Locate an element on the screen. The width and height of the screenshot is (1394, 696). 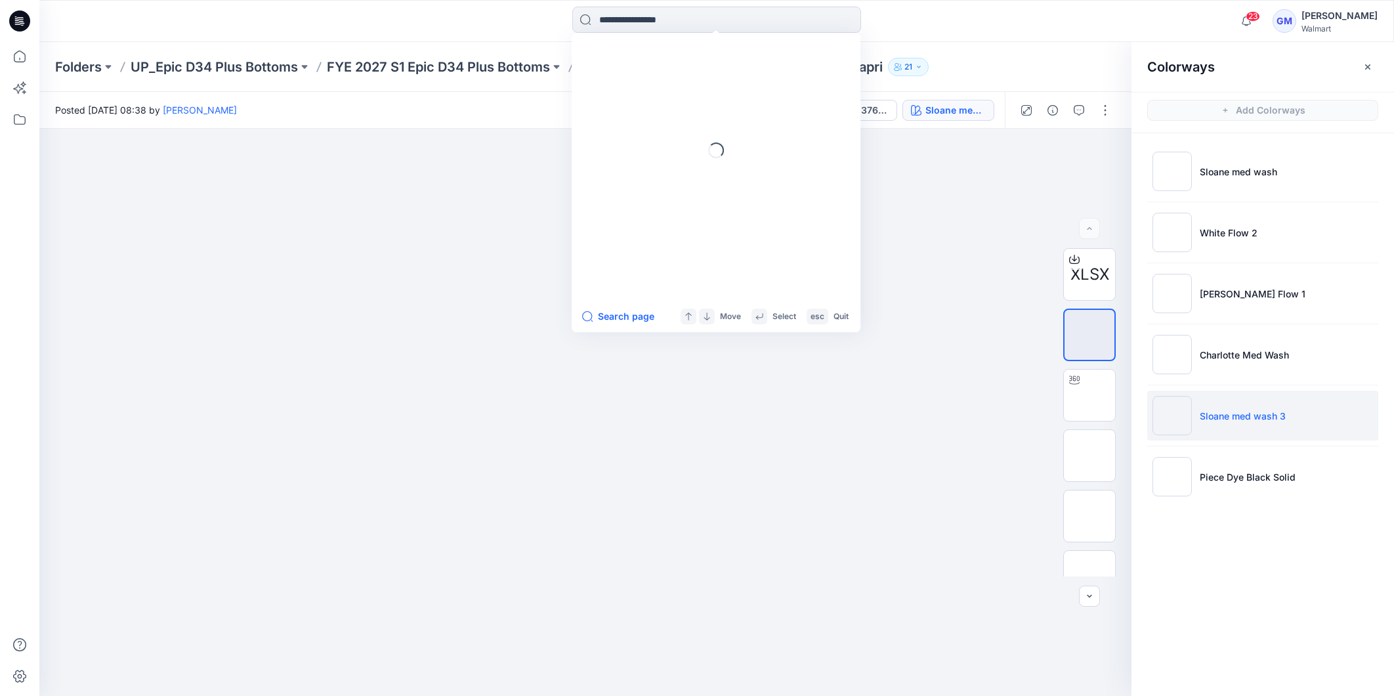
img: Quinn Flow 1 is located at coordinates (1172, 293).